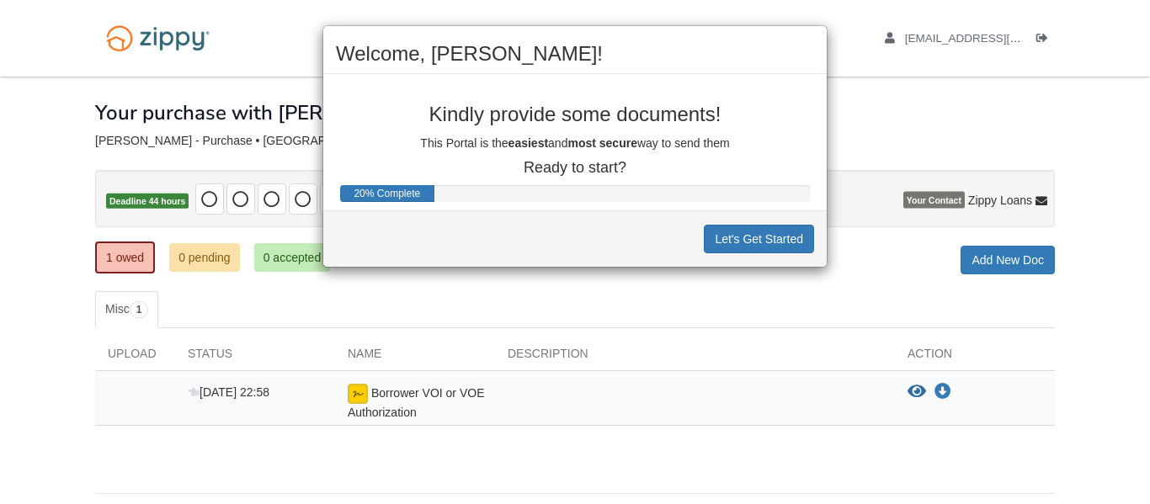  What do you see at coordinates (602, 143) in the screenshot?
I see `b: most secure` at bounding box center [602, 143].